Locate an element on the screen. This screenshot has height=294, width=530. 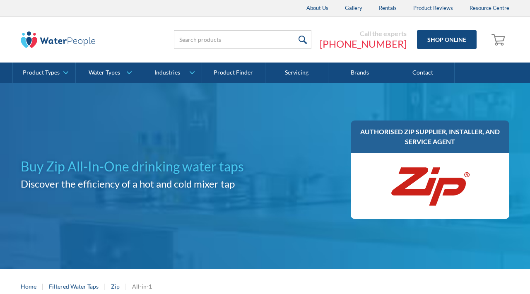
h3: AUTHORISED ZIP SUPPLIER, INSTALLER, AND SERVICE AGENT is located at coordinates (430, 137).